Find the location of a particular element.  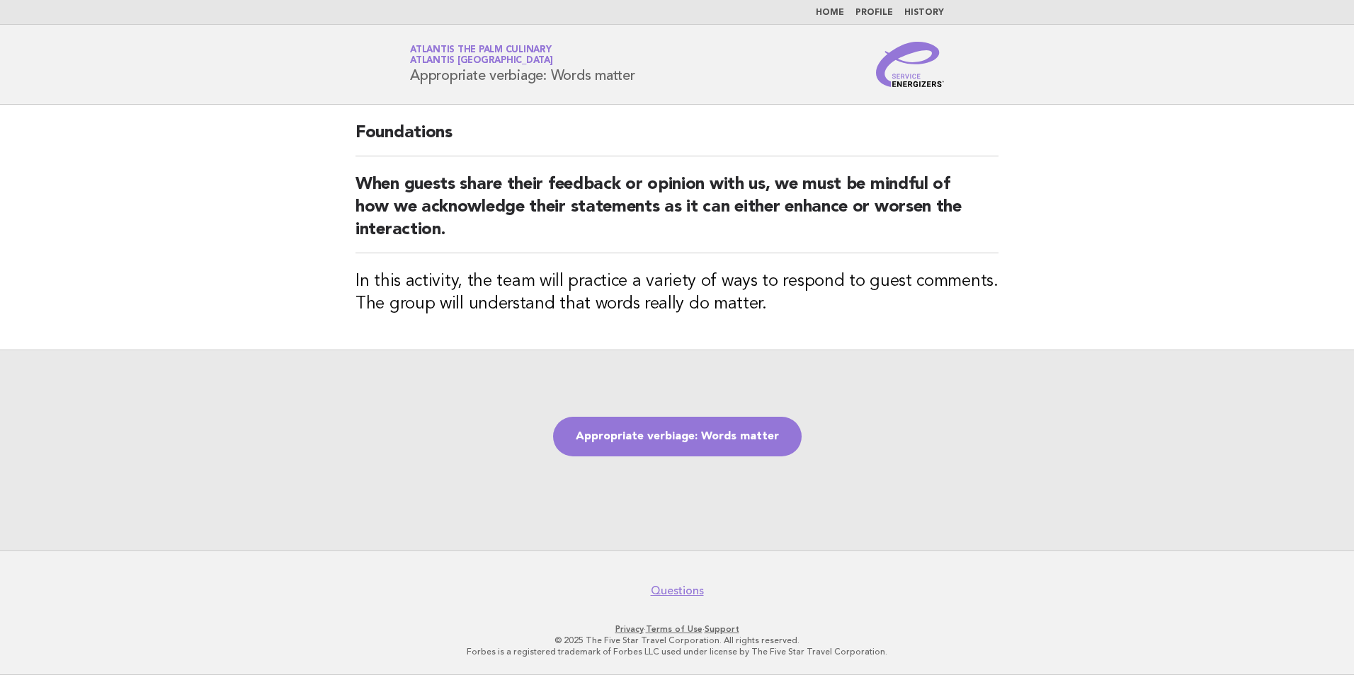

img: Service Energizers is located at coordinates (910, 64).